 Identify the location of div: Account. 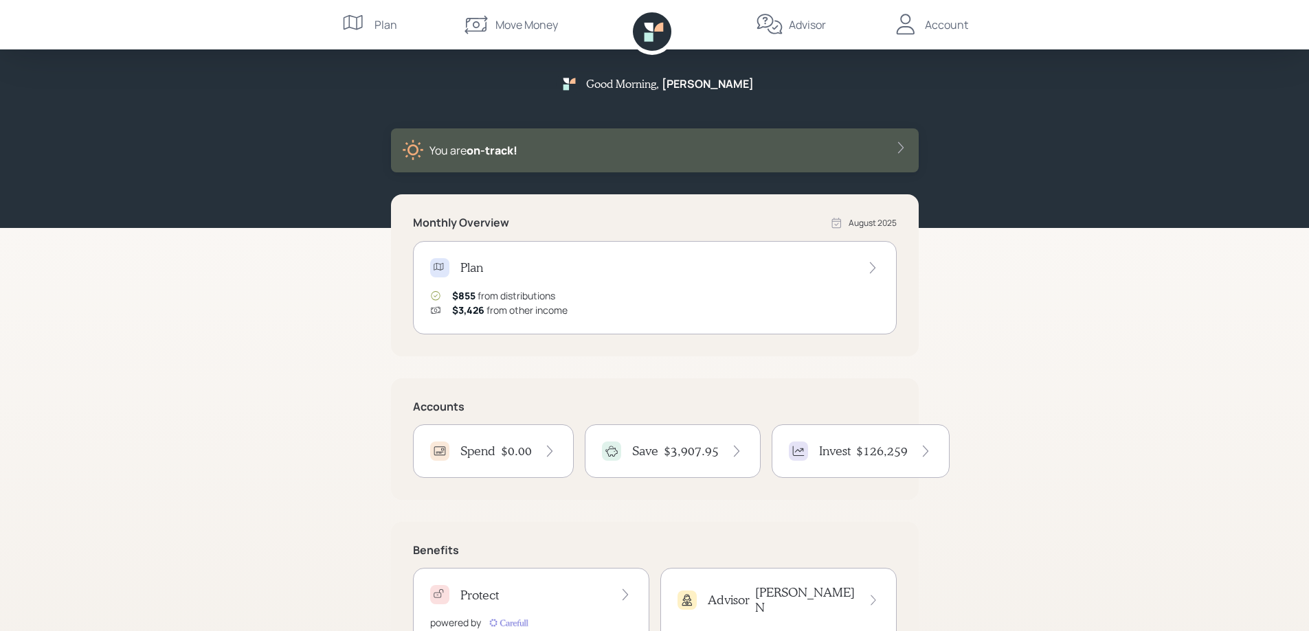
(946, 25).